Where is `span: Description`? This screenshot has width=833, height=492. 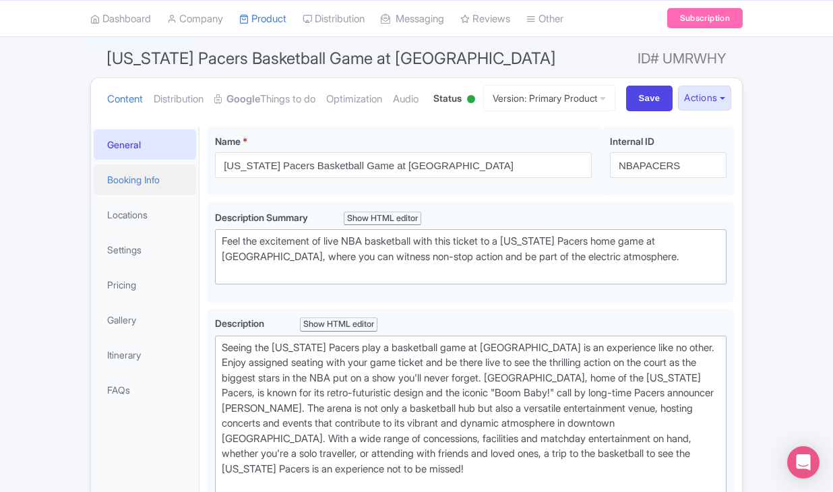 span: Description is located at coordinates (241, 323).